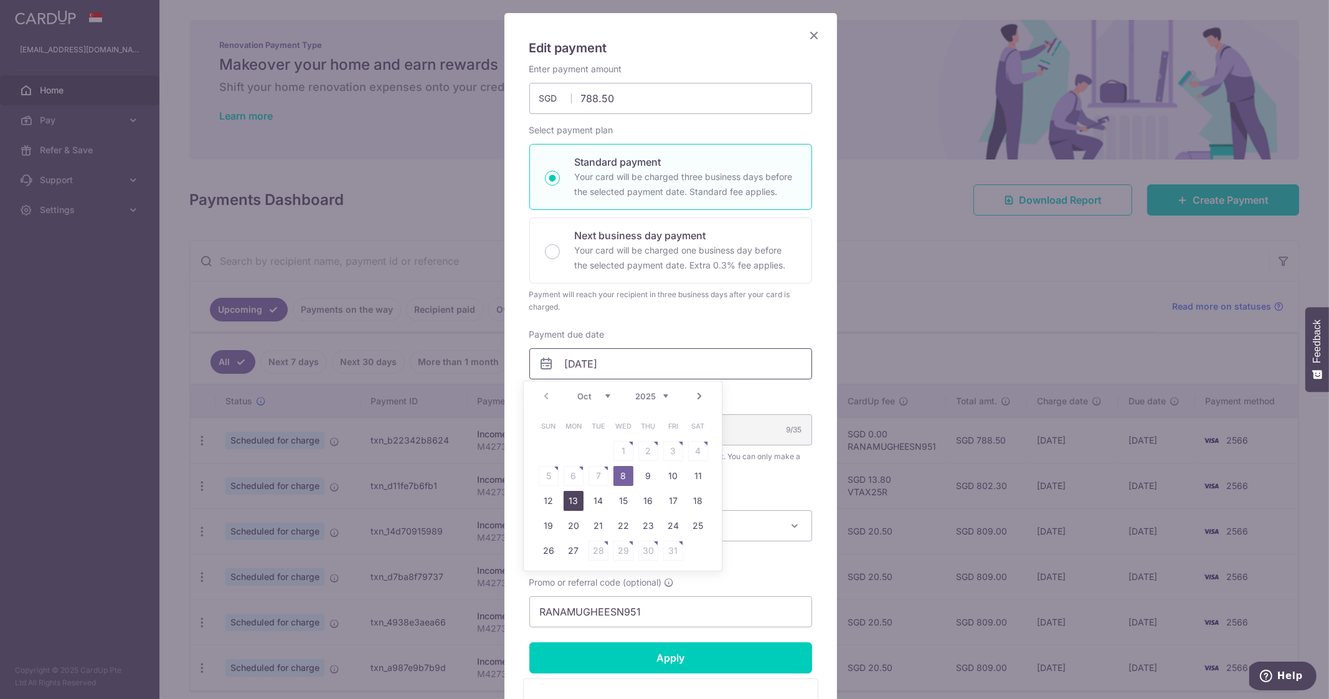 Image resolution: width=1329 pixels, height=699 pixels. What do you see at coordinates (556, 98) in the screenshot?
I see `span: SGD` at bounding box center [556, 98].